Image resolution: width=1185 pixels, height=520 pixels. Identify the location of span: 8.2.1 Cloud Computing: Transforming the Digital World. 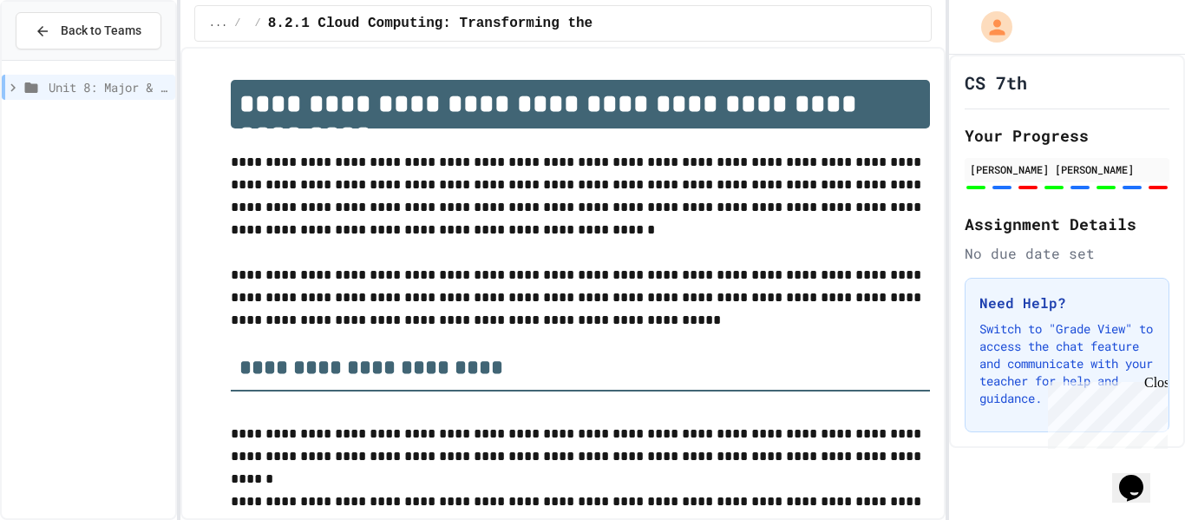
(488, 23).